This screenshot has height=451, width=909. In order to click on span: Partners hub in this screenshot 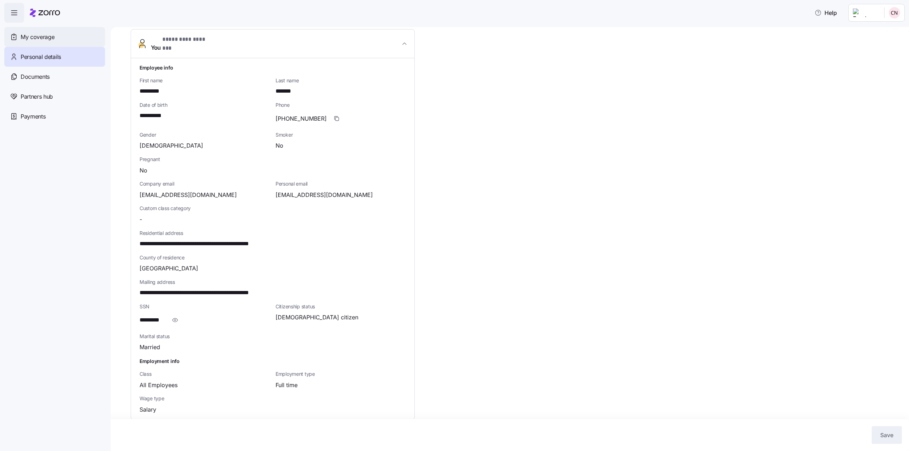, I will do `click(37, 97)`.